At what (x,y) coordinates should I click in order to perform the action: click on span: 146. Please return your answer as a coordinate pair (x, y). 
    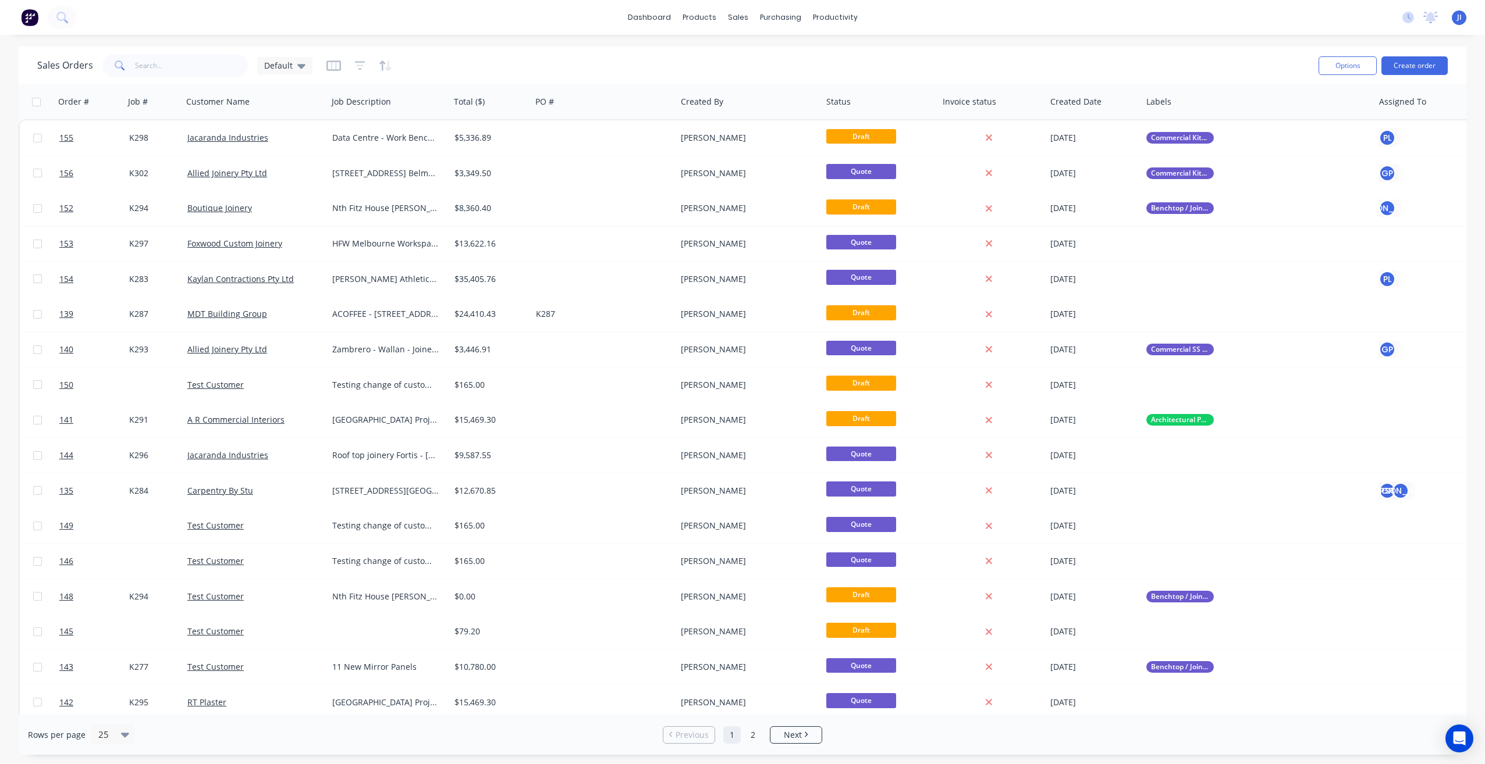
    Looking at the image, I should click on (66, 561).